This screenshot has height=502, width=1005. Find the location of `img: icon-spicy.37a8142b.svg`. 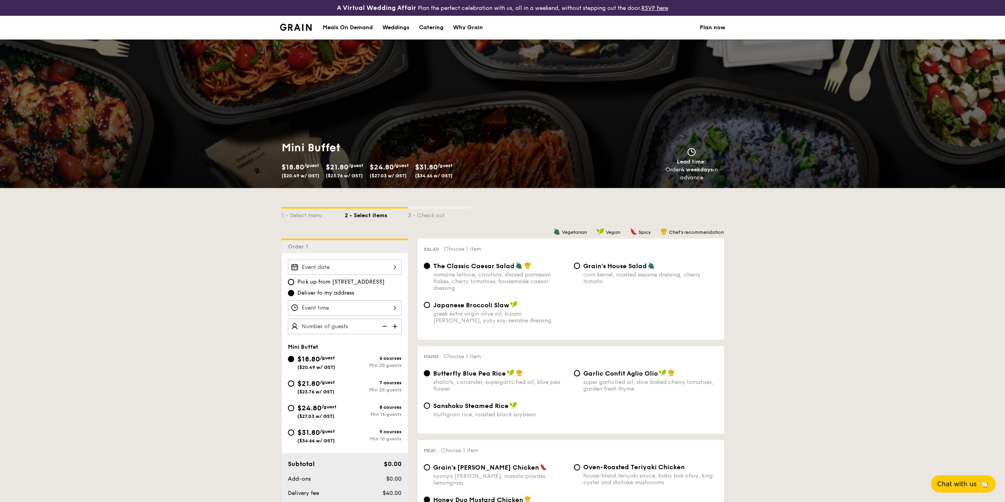

img: icon-spicy.37a8142b.svg is located at coordinates (634, 231).